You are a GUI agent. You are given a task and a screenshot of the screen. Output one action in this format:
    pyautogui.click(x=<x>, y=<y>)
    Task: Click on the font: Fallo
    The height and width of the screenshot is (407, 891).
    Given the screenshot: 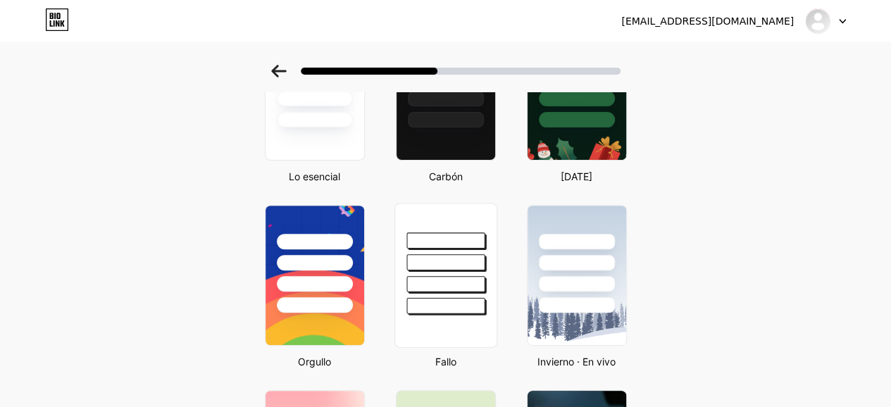 What is the action you would take?
    pyautogui.click(x=446, y=361)
    